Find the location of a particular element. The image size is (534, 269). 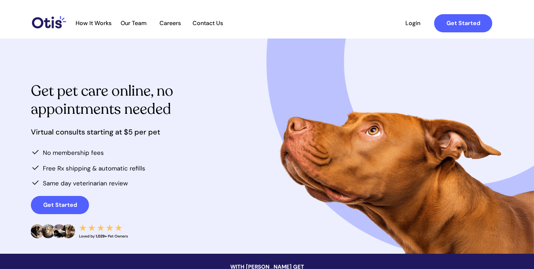

span: Virtual consults starting at $5 per pet is located at coordinates (96, 132).